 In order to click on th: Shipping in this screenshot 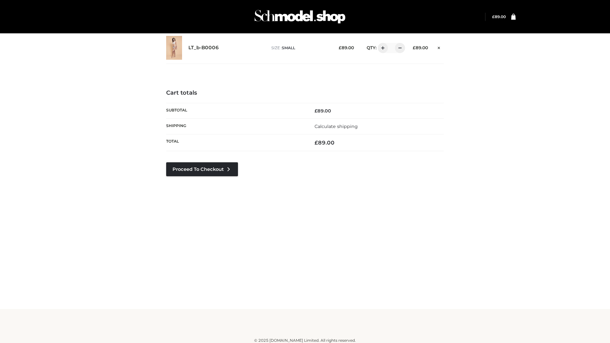, I will do `click(235, 126)`.